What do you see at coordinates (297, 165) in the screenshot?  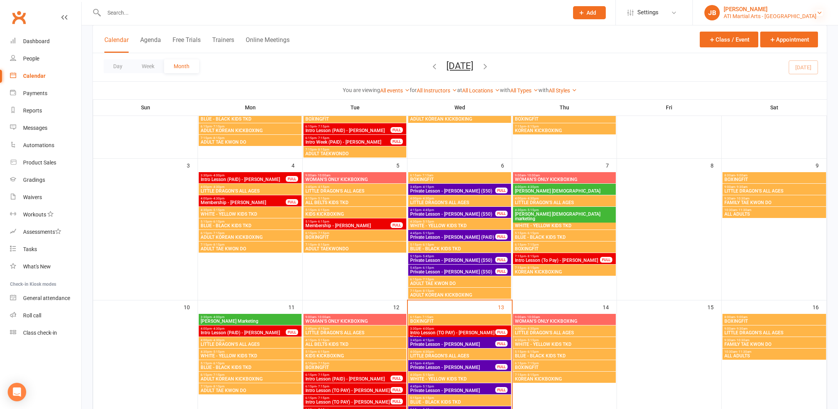 I see `div: 4` at bounding box center [297, 165].